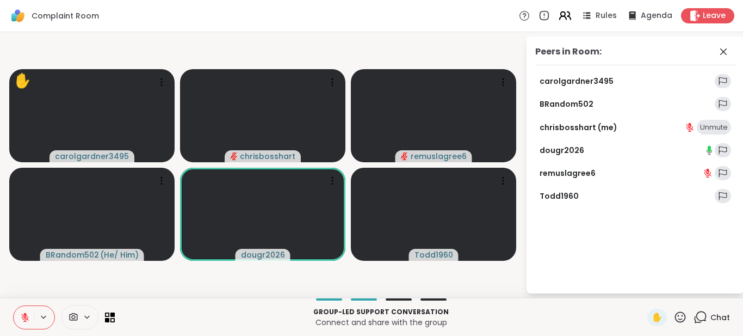 The image size is (743, 336). Describe the element at coordinates (714, 16) in the screenshot. I see `span: Leave` at that location.